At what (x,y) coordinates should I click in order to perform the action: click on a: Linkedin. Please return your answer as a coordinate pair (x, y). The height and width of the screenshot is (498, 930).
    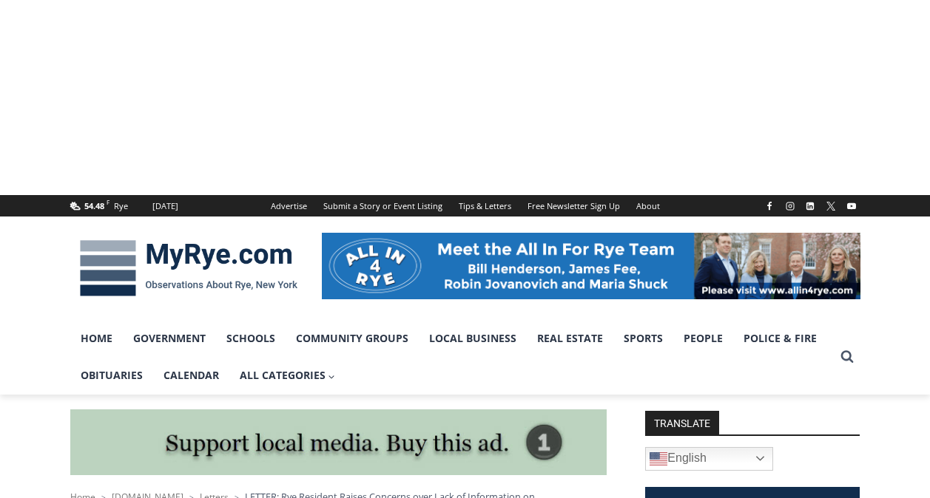
    Looking at the image, I should click on (810, 206).